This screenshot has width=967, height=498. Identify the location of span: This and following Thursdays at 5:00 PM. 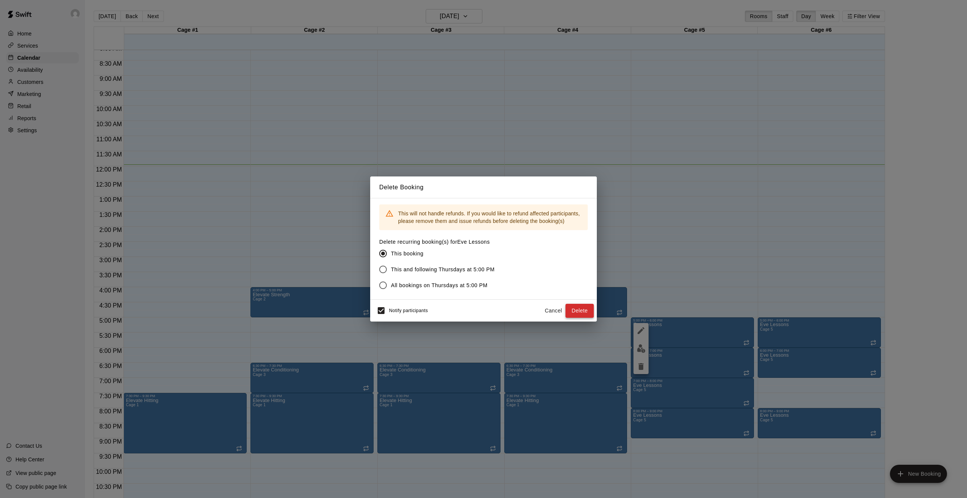
(443, 269).